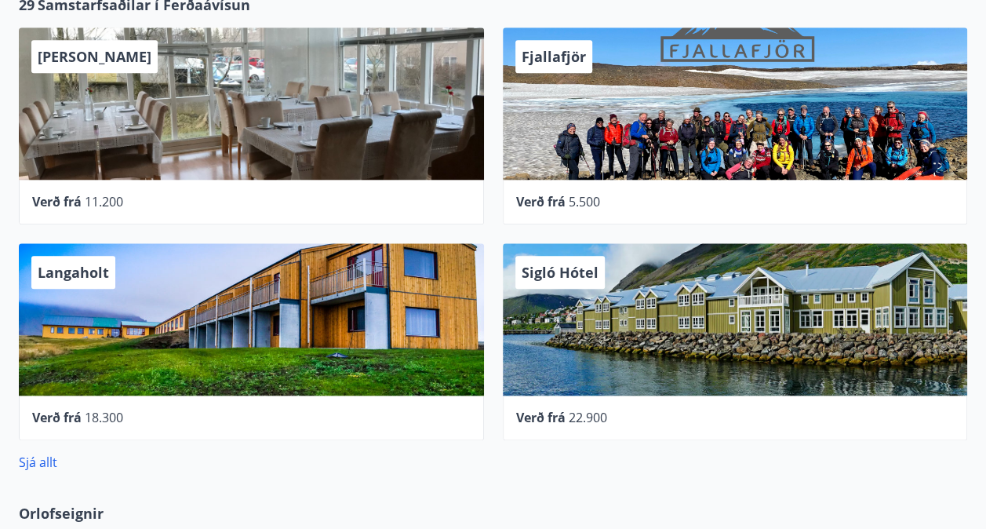 This screenshot has width=986, height=529. Describe the element at coordinates (38, 462) in the screenshot. I see `a: Sjá allt` at that location.